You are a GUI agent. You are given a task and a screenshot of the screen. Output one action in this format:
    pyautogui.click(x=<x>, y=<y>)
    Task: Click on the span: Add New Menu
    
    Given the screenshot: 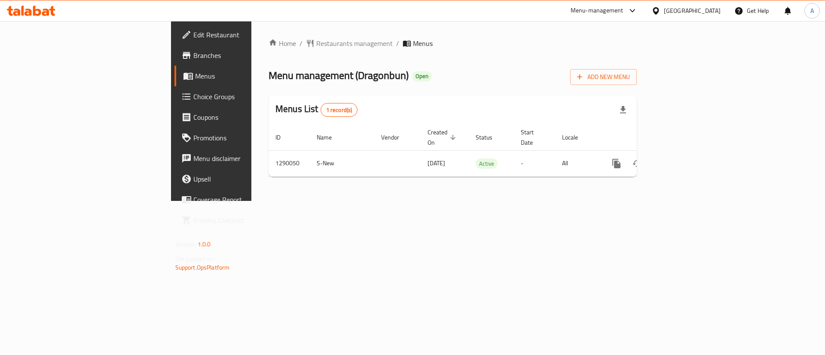 What is the action you would take?
    pyautogui.click(x=603, y=77)
    